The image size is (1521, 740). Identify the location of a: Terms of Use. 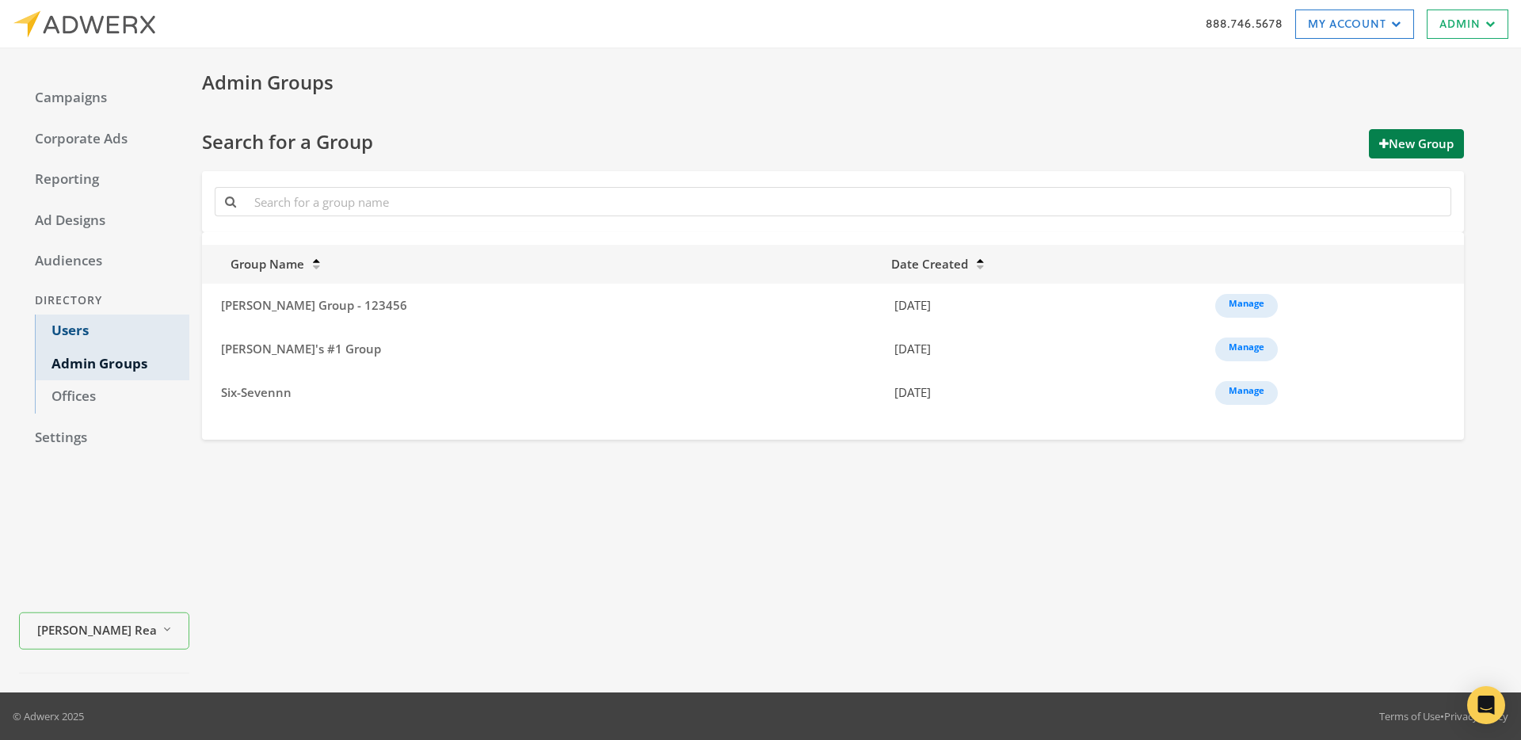
(1409, 716).